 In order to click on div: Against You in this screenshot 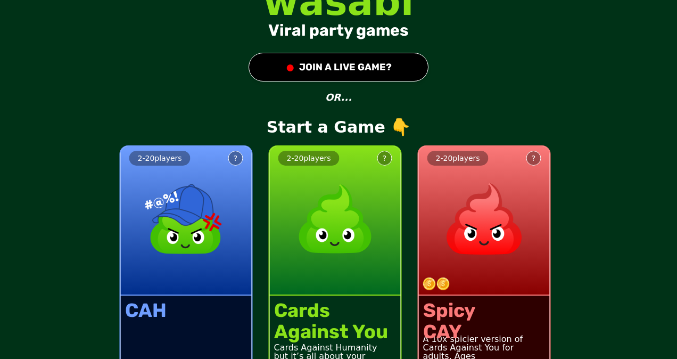, I will do `click(331, 332)`.